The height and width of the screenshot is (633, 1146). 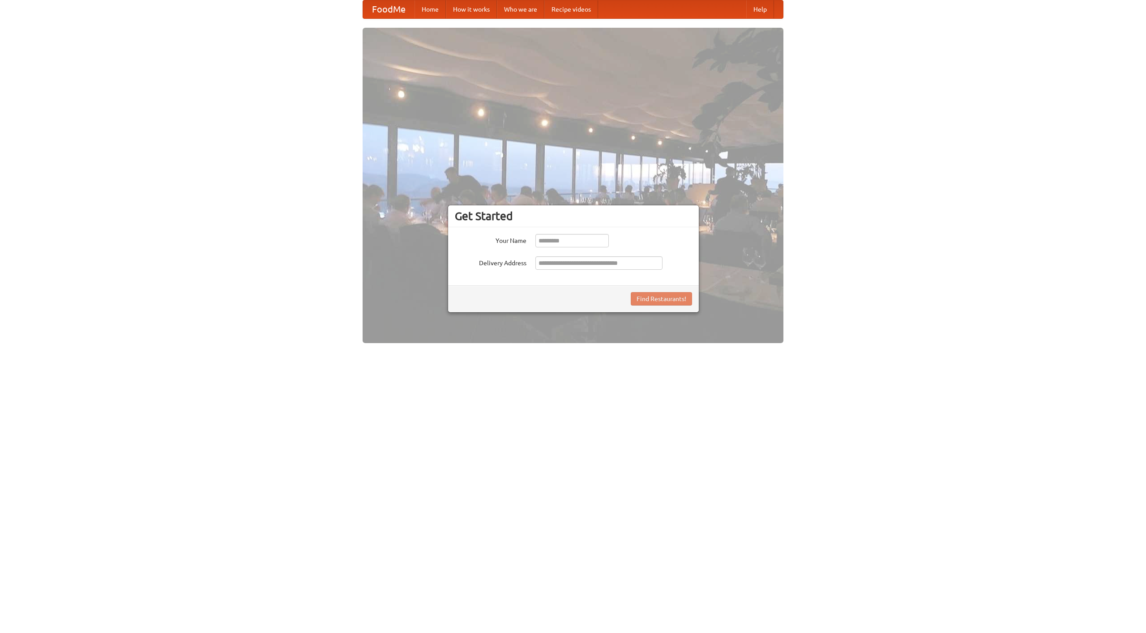 What do you see at coordinates (490, 262) in the screenshot?
I see `label: Delivery Address` at bounding box center [490, 262].